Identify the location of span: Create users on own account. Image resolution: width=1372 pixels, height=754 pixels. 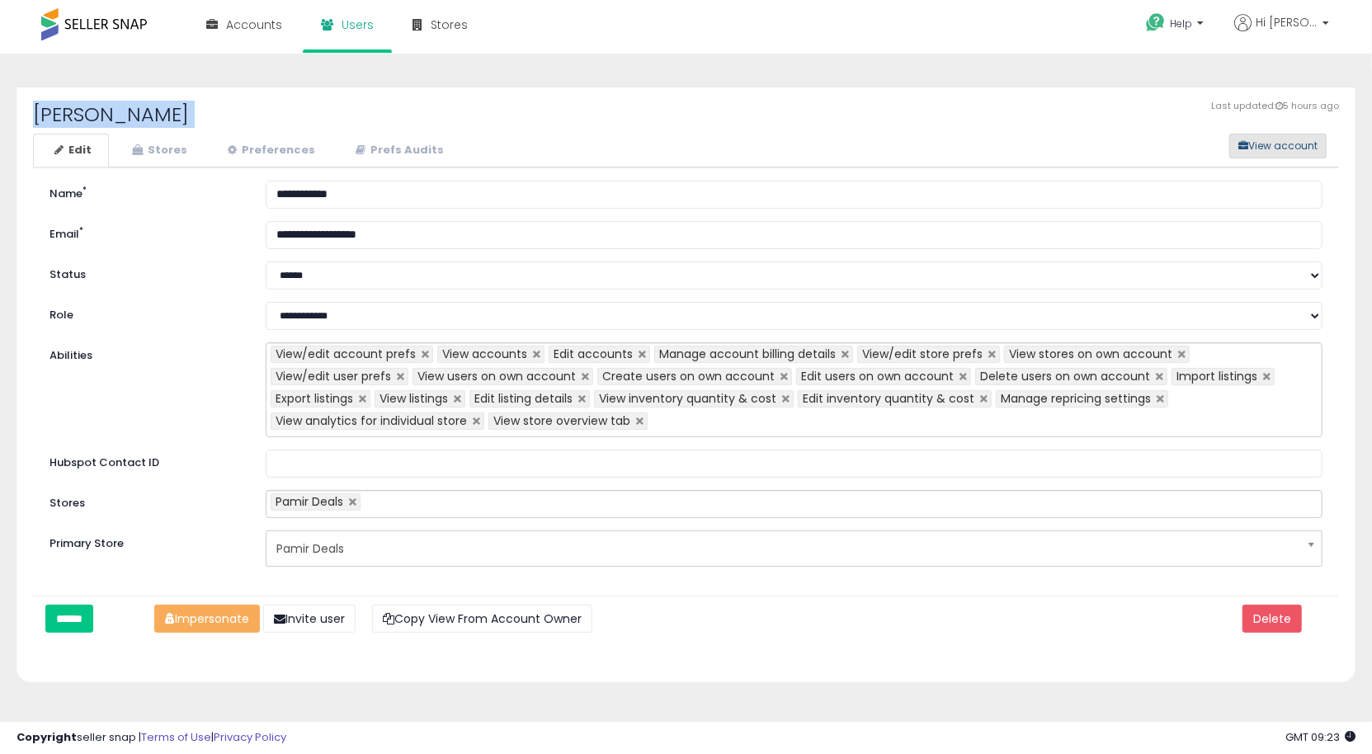
(688, 376).